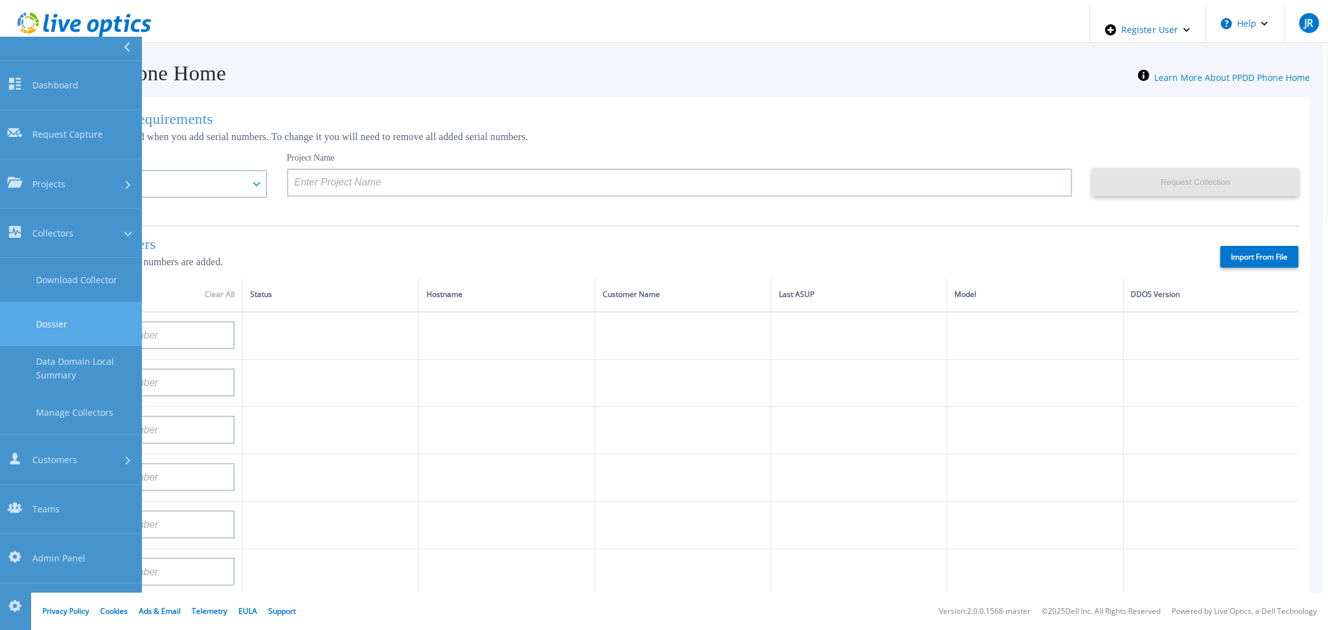 This screenshot has width=1328, height=630. Describe the element at coordinates (55, 459) in the screenshot. I see `span: Customers` at that location.